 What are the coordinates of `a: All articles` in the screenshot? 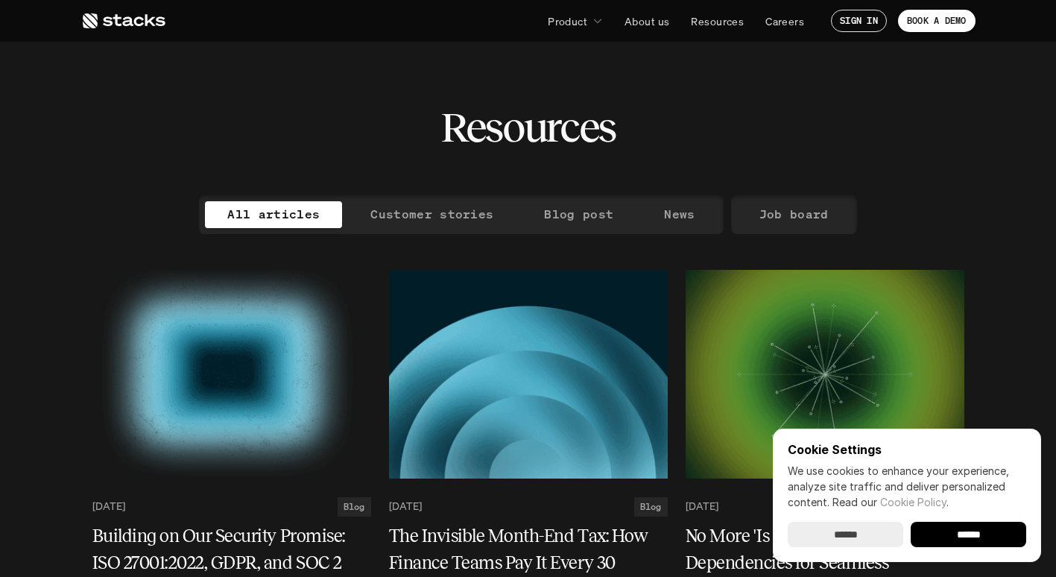 It's located at (274, 215).